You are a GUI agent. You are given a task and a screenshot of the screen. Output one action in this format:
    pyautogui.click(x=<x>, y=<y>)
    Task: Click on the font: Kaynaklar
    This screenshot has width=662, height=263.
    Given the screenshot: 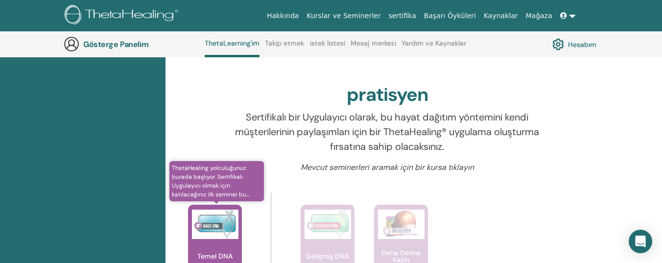 What is the action you would take?
    pyautogui.click(x=501, y=16)
    